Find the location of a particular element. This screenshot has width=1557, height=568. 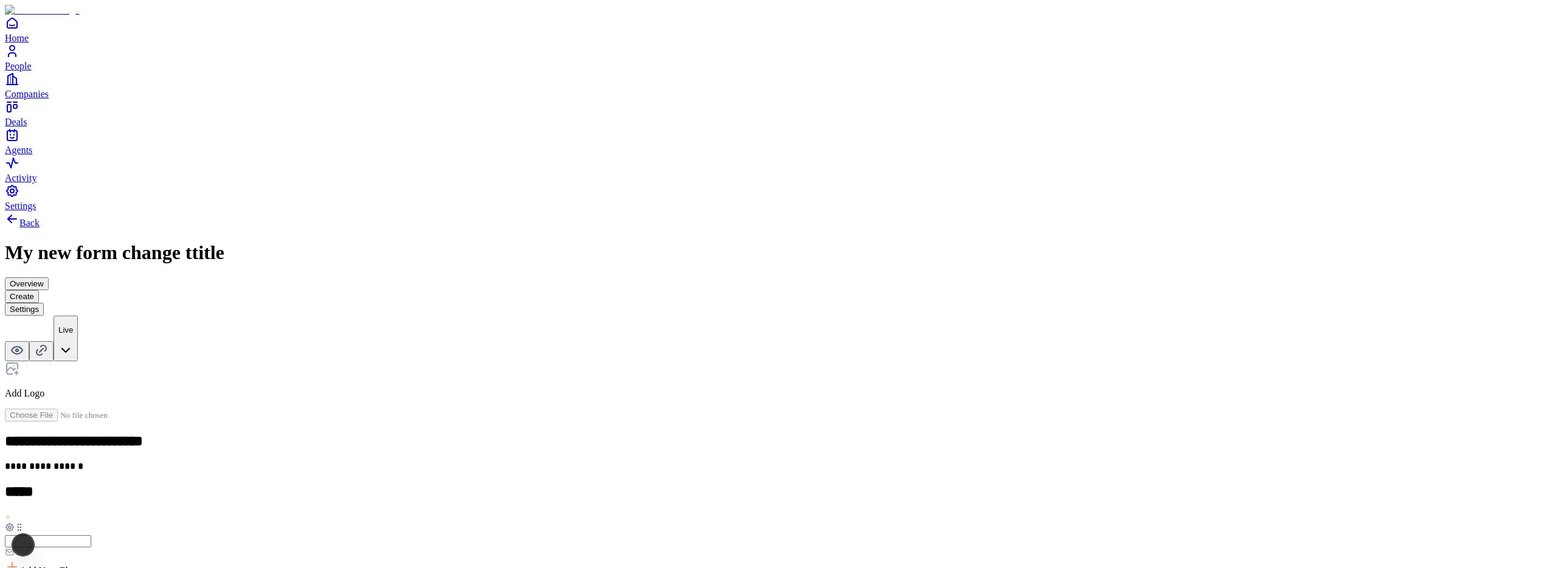

span: Agents is located at coordinates (18, 150).